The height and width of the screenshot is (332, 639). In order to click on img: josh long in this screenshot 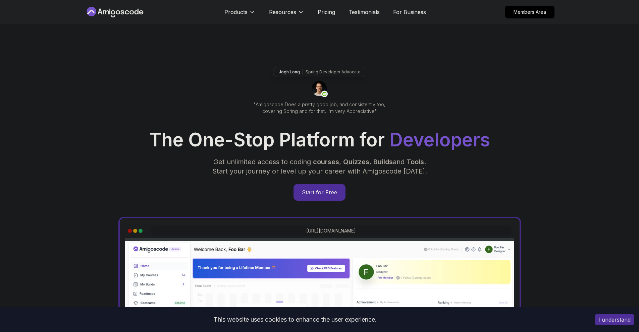, I will do `click(319, 89)`.